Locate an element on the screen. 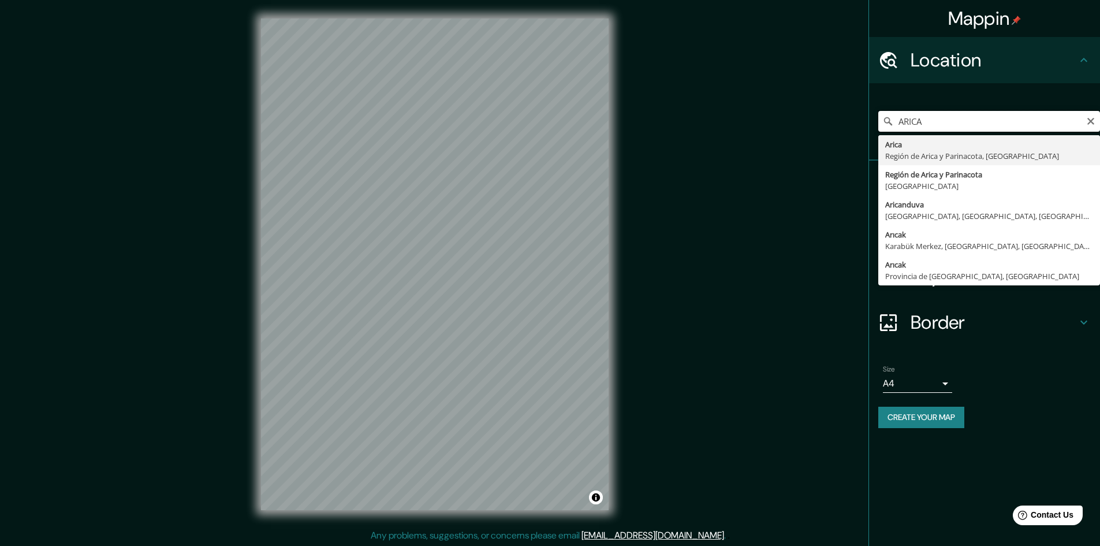 This screenshot has width=1100, height=546. canvas: Map is located at coordinates (435, 264).